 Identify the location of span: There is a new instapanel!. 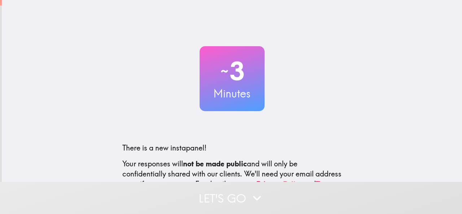
(164, 148).